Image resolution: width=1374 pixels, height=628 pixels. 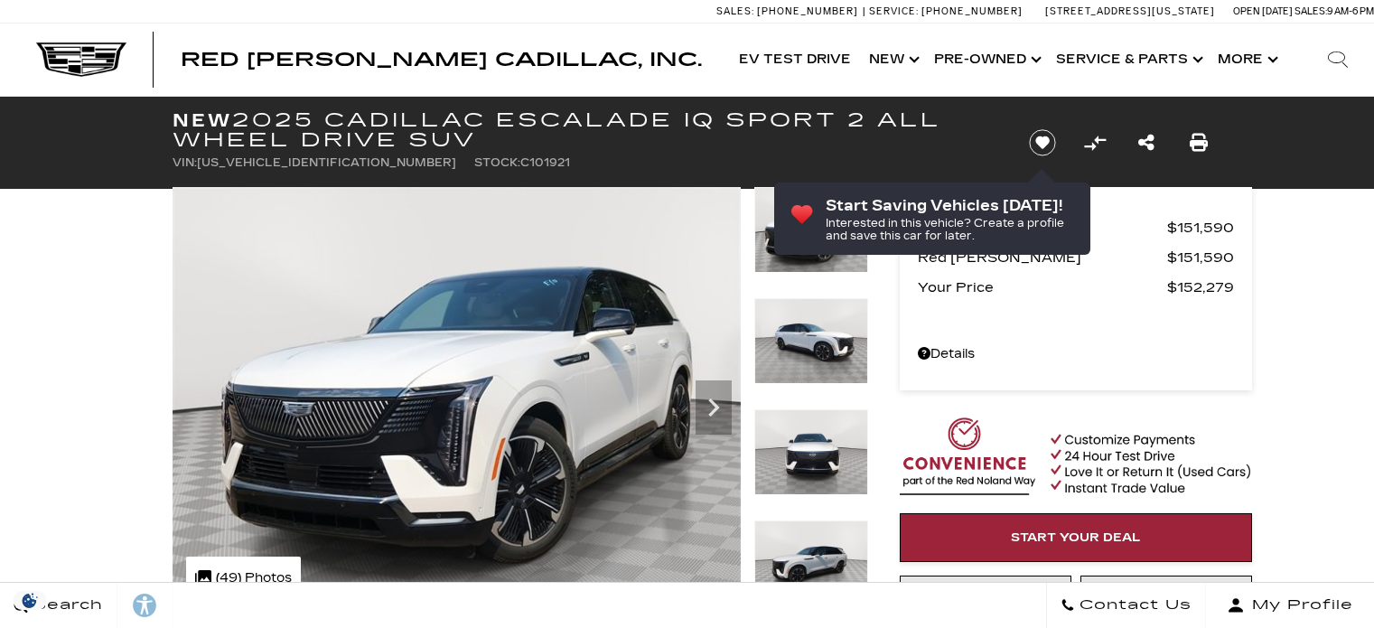 What do you see at coordinates (986, 60) in the screenshot?
I see `a: Pre-Owned` at bounding box center [986, 60].